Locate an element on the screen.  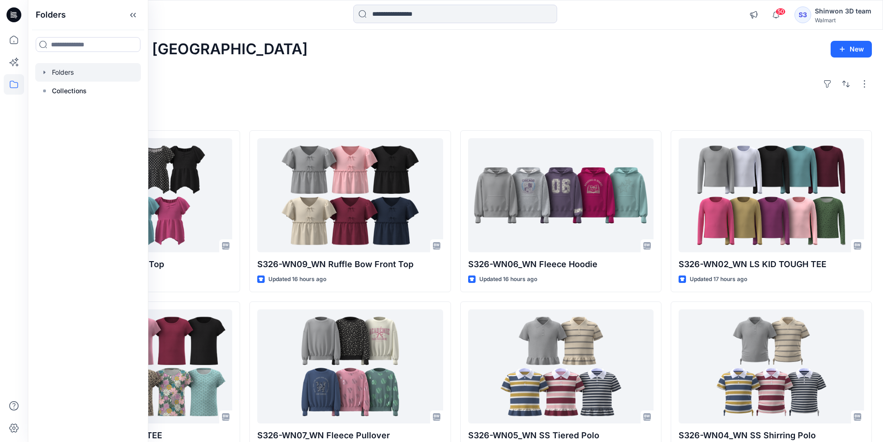
p: S326-WN02_WN LS KID TOUGH TEE is located at coordinates (771, 264).